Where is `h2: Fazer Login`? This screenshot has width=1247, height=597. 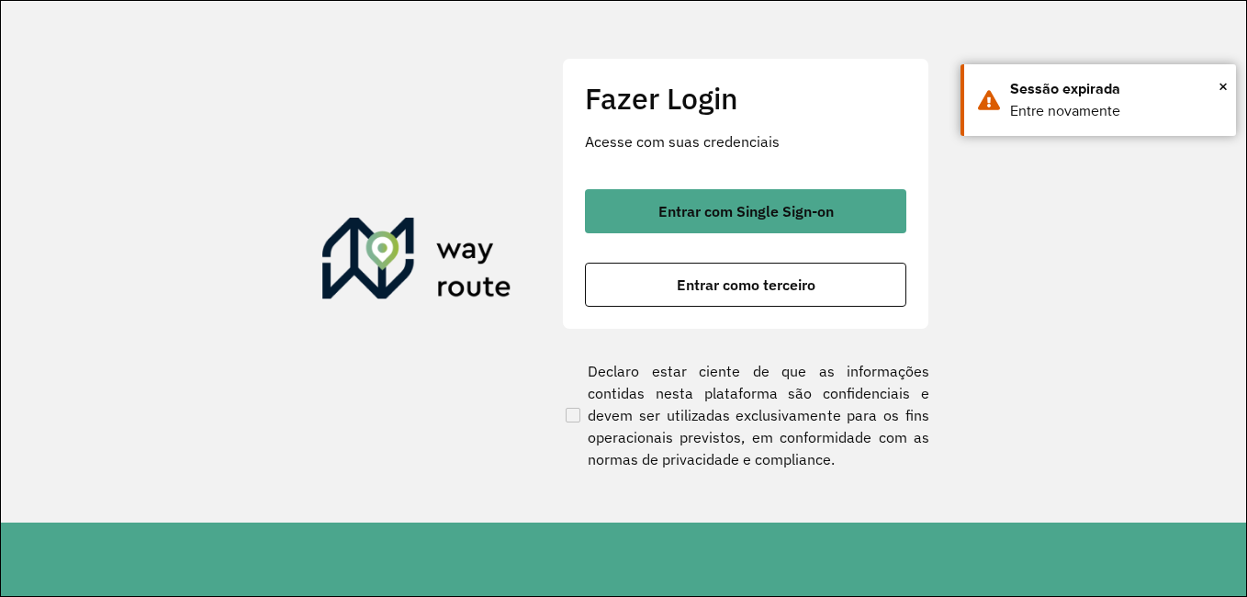 h2: Fazer Login is located at coordinates (746, 98).